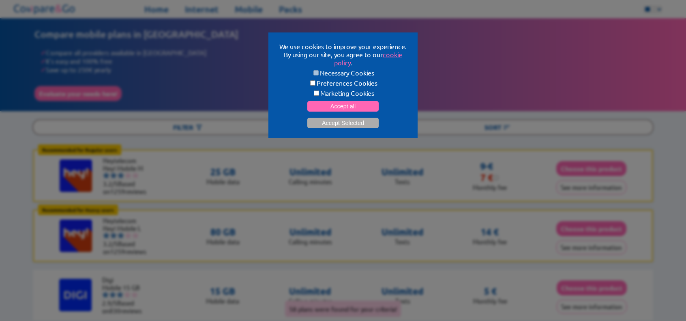 This screenshot has height=321, width=686. What do you see at coordinates (316, 93) in the screenshot?
I see `input: Marketing Cookies` at bounding box center [316, 93].